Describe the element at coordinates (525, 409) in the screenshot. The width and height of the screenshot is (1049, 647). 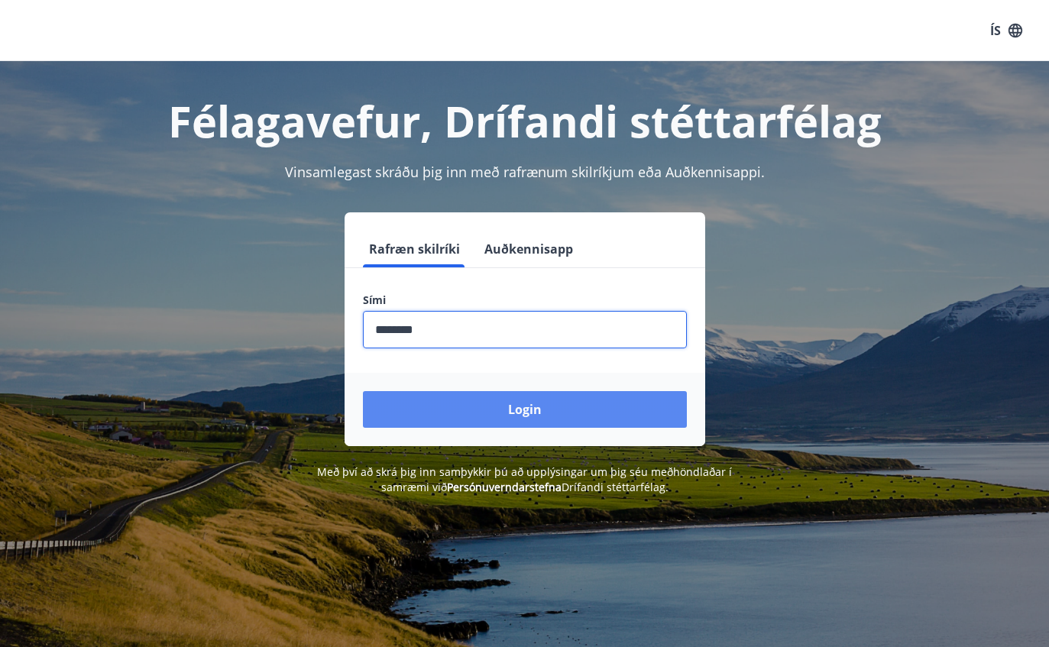
I see `button: Login` at that location.